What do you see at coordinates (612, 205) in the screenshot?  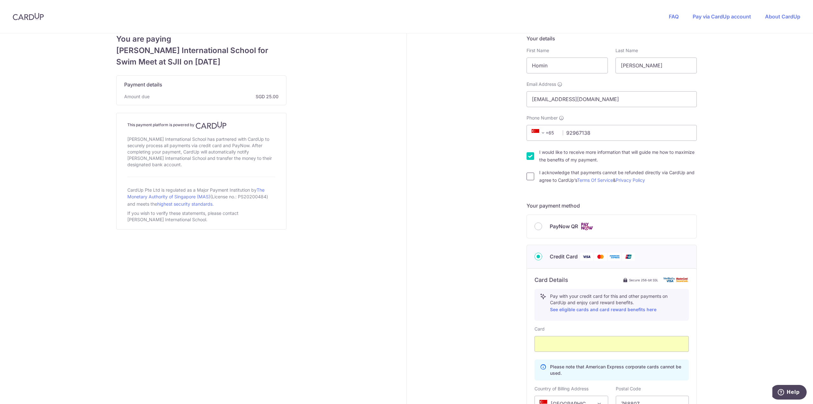 I see `h5: Your payment method` at bounding box center [612, 205].